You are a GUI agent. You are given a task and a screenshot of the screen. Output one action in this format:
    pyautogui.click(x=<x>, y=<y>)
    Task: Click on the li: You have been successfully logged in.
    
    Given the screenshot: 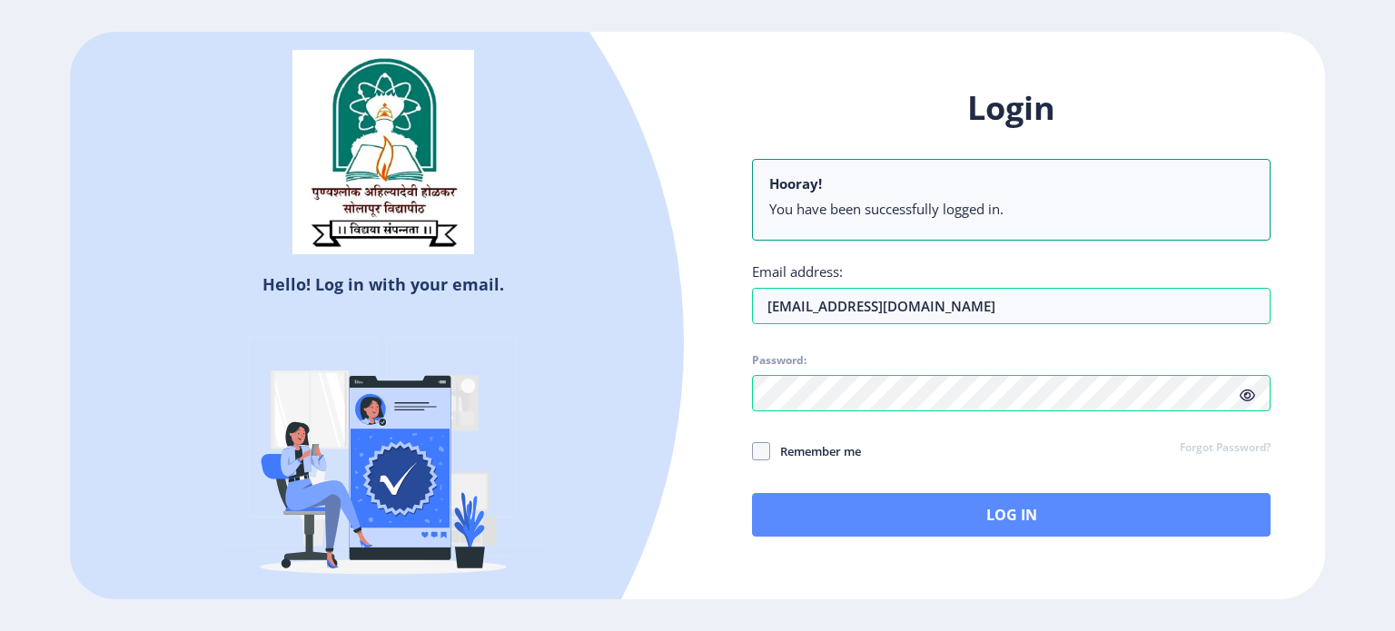 What is the action you would take?
    pyautogui.click(x=1011, y=209)
    